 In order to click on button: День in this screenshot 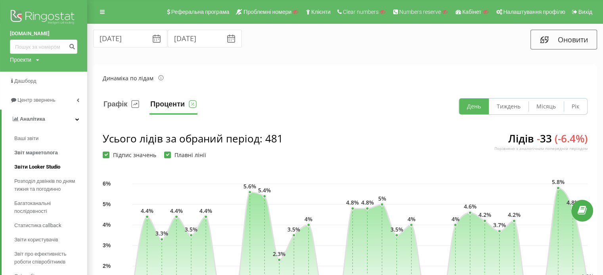, I will do `click(473, 107)`.